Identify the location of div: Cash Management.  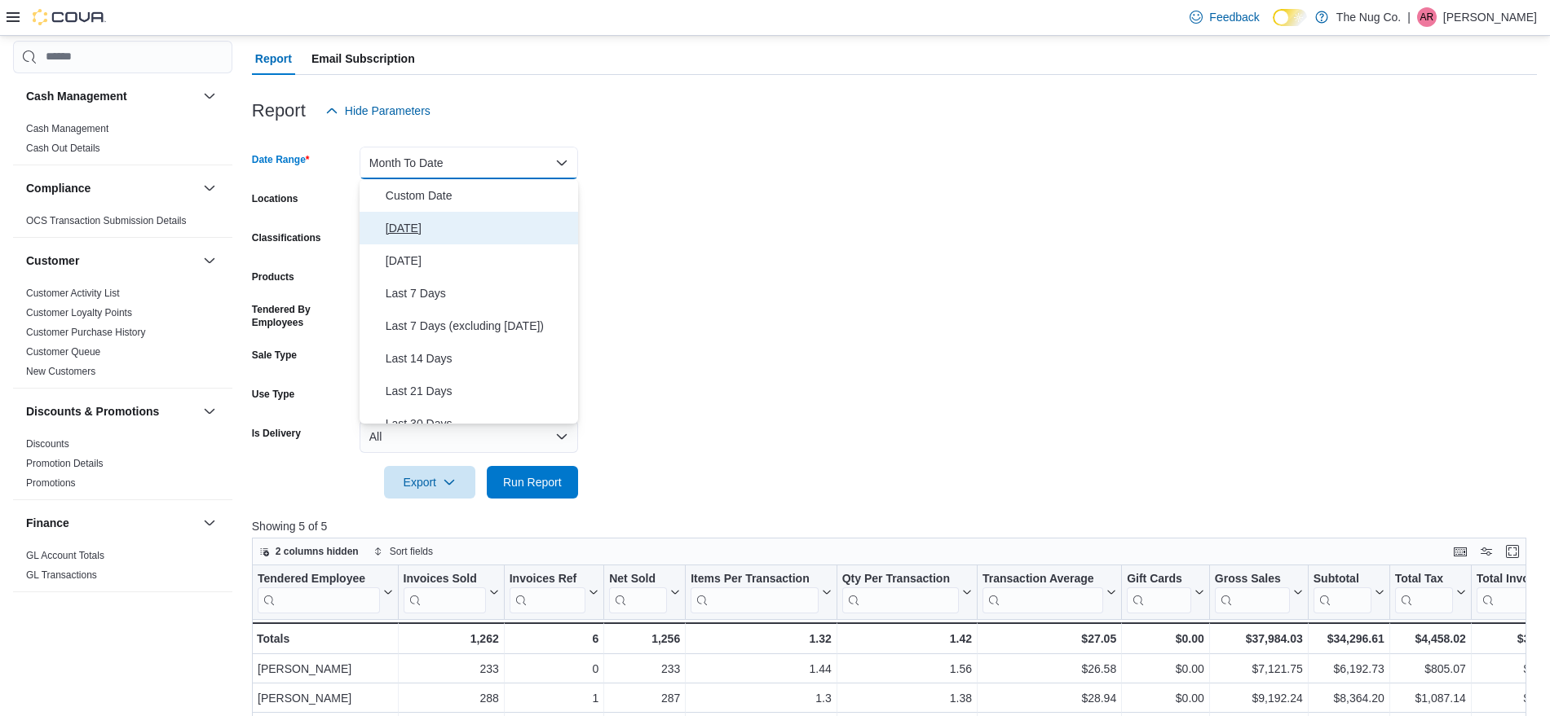
(122, 142).